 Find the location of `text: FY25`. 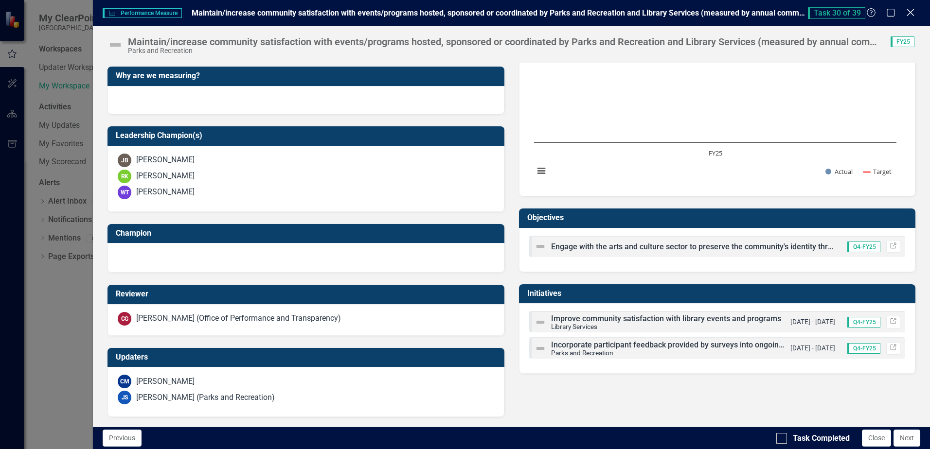

text: FY25 is located at coordinates (715, 153).